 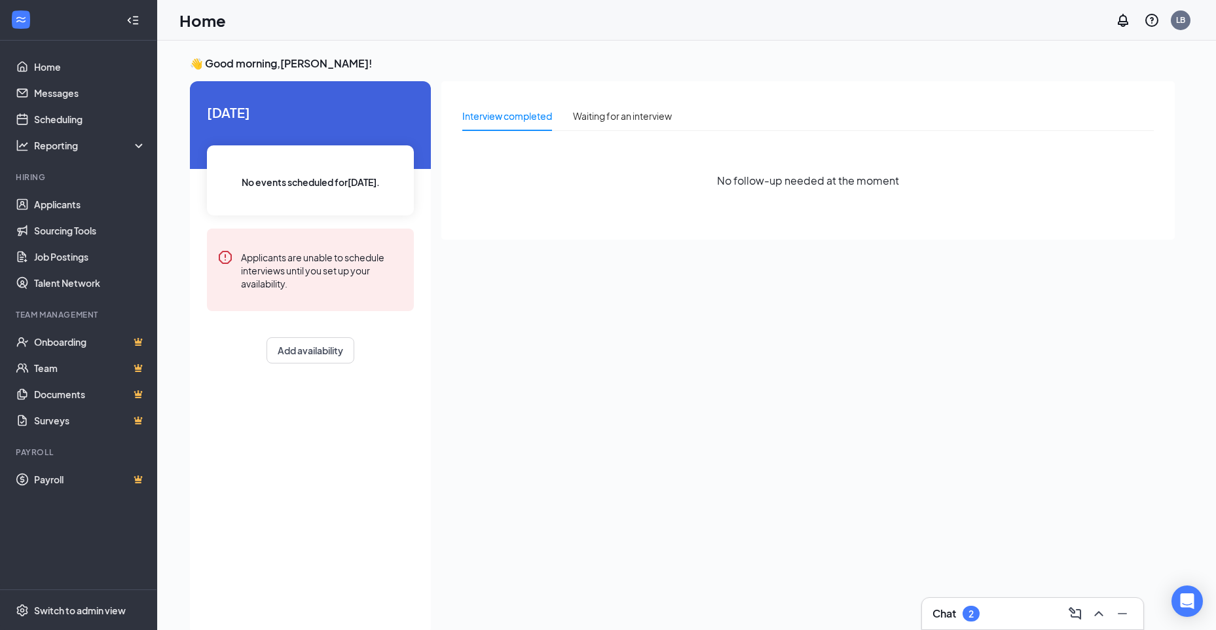 What do you see at coordinates (322, 270) in the screenshot?
I see `div: Applicants are unable to schedule interviews until you set up your availability.` at bounding box center [322, 270].